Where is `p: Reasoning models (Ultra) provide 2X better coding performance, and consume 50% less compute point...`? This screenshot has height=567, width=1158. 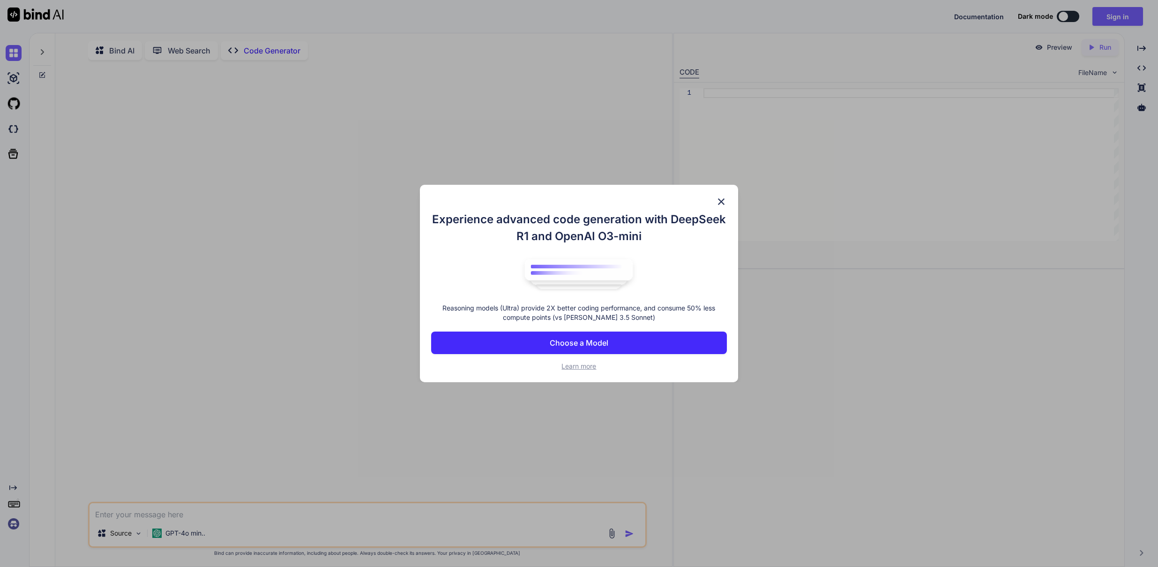
p: Reasoning models (Ultra) provide 2X better coding performance, and consume 50% less compute point... is located at coordinates (579, 313).